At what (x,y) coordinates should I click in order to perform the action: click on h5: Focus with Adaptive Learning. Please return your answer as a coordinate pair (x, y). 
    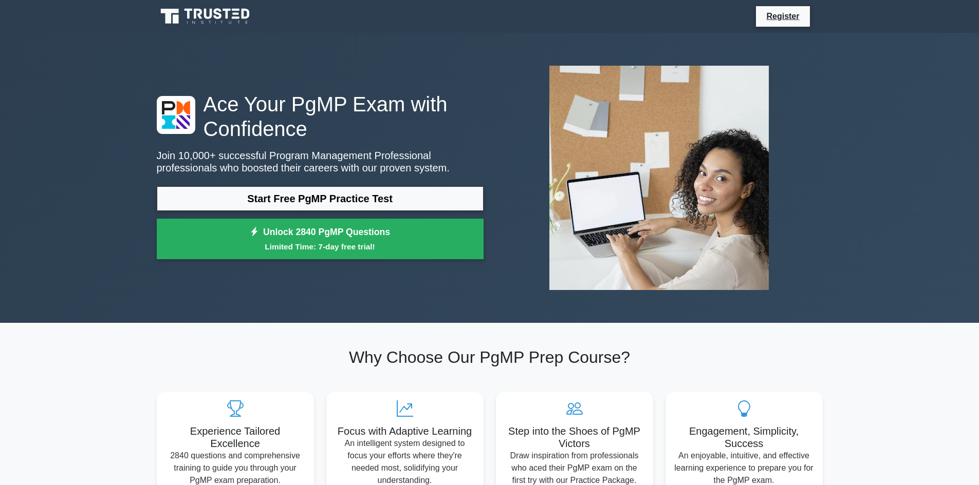
    Looking at the image, I should click on (405, 431).